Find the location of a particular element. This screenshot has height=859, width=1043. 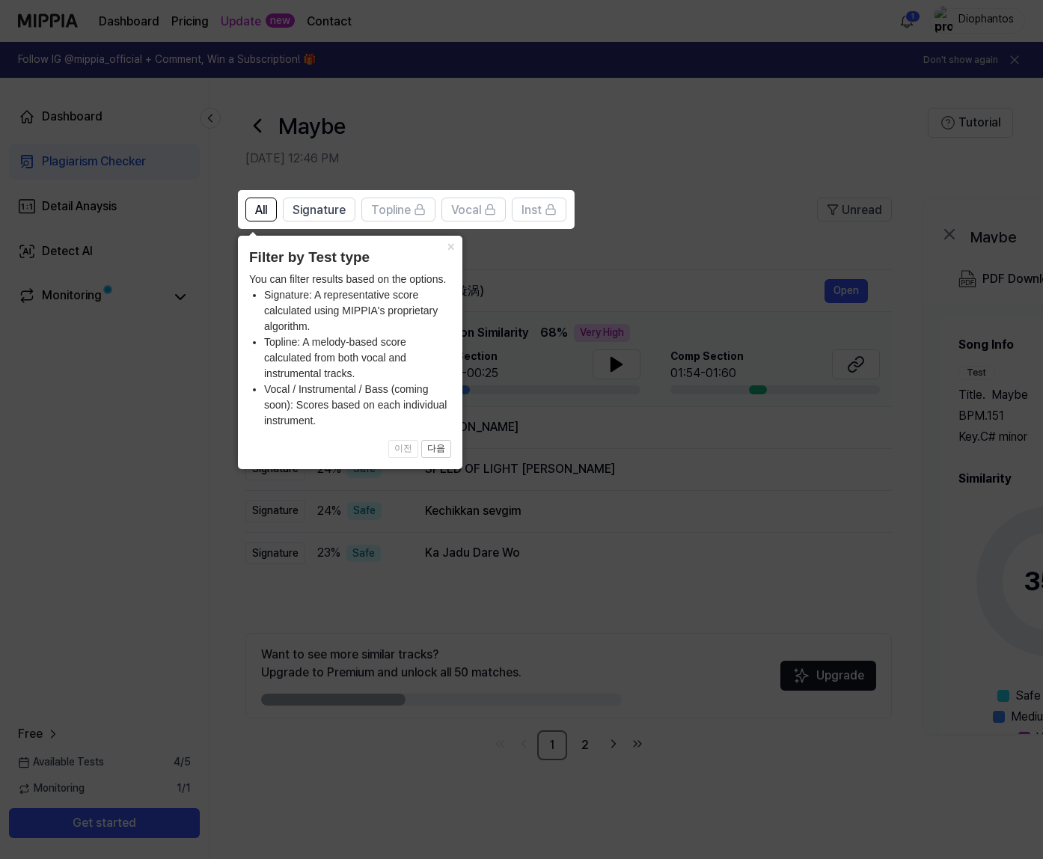

button: Signature is located at coordinates (319, 209).